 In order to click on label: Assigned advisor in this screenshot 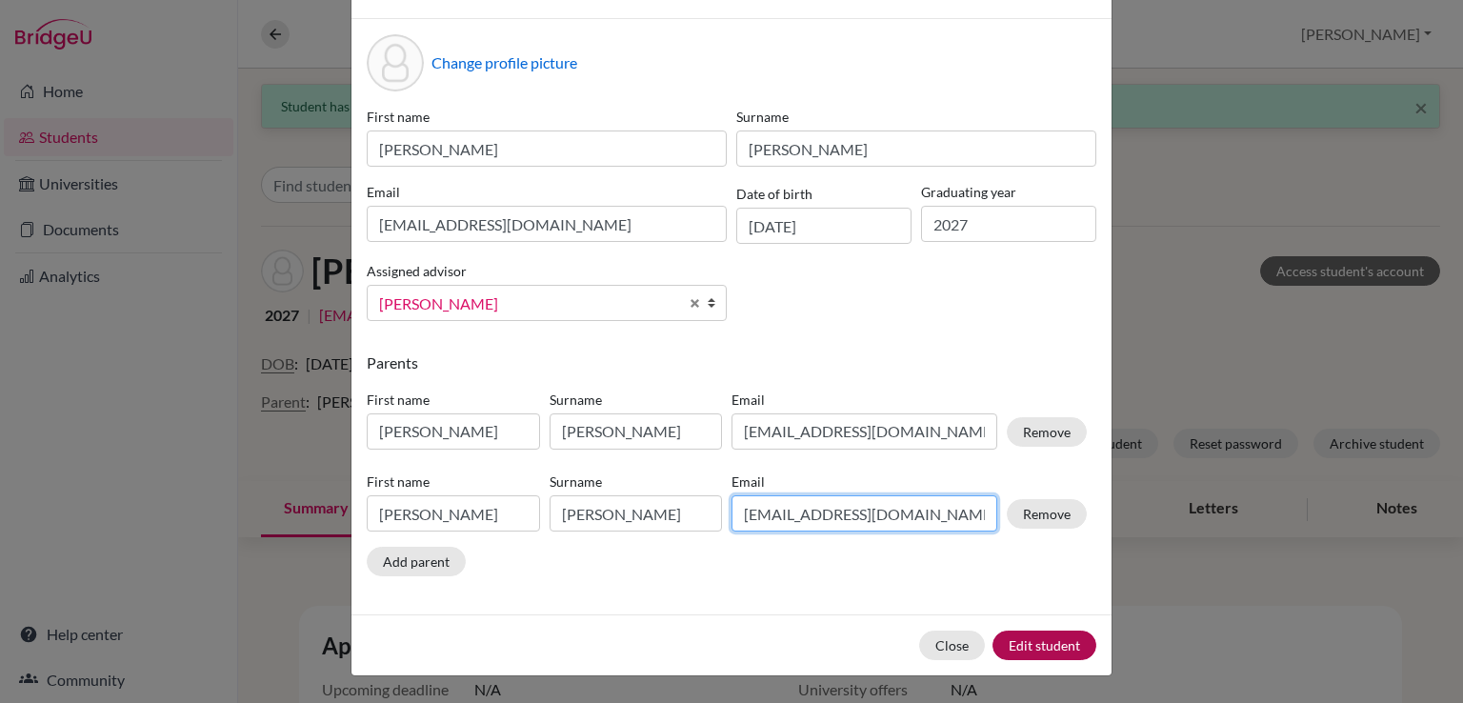, I will do `click(416, 271)`.